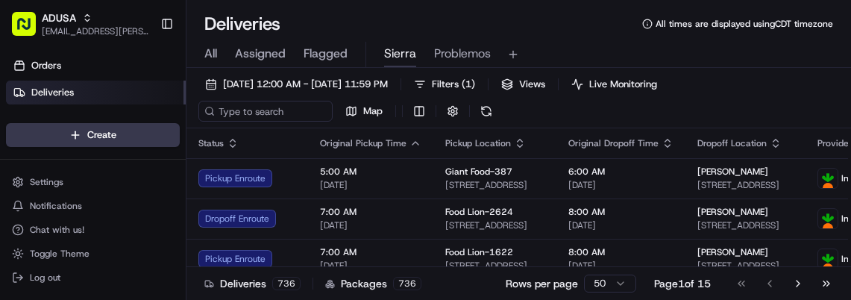 This screenshot has height=300, width=851. What do you see at coordinates (614, 84) in the screenshot?
I see `button: Live Monitoring` at bounding box center [614, 84].